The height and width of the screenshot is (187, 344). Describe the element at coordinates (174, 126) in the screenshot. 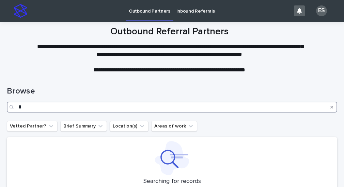

I see `button: Areas of work` at that location.